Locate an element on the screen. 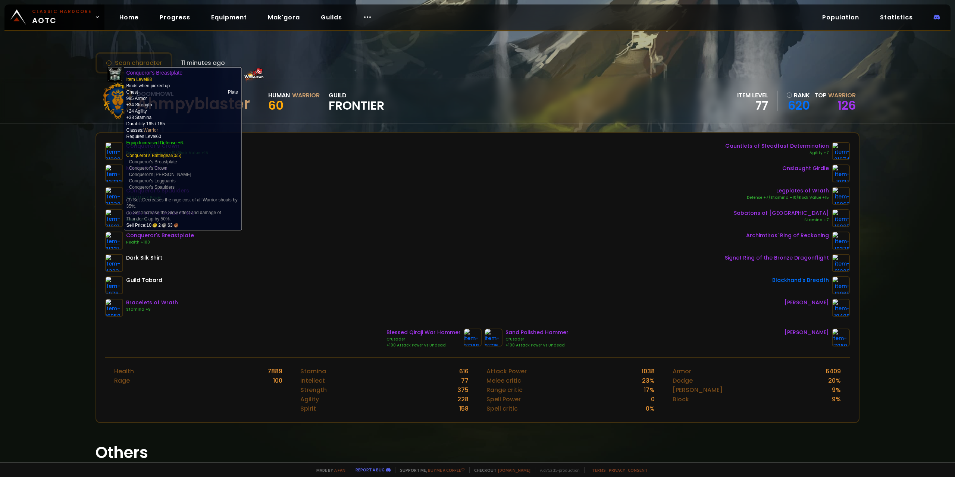  div: Crusader is located at coordinates (424, 340).